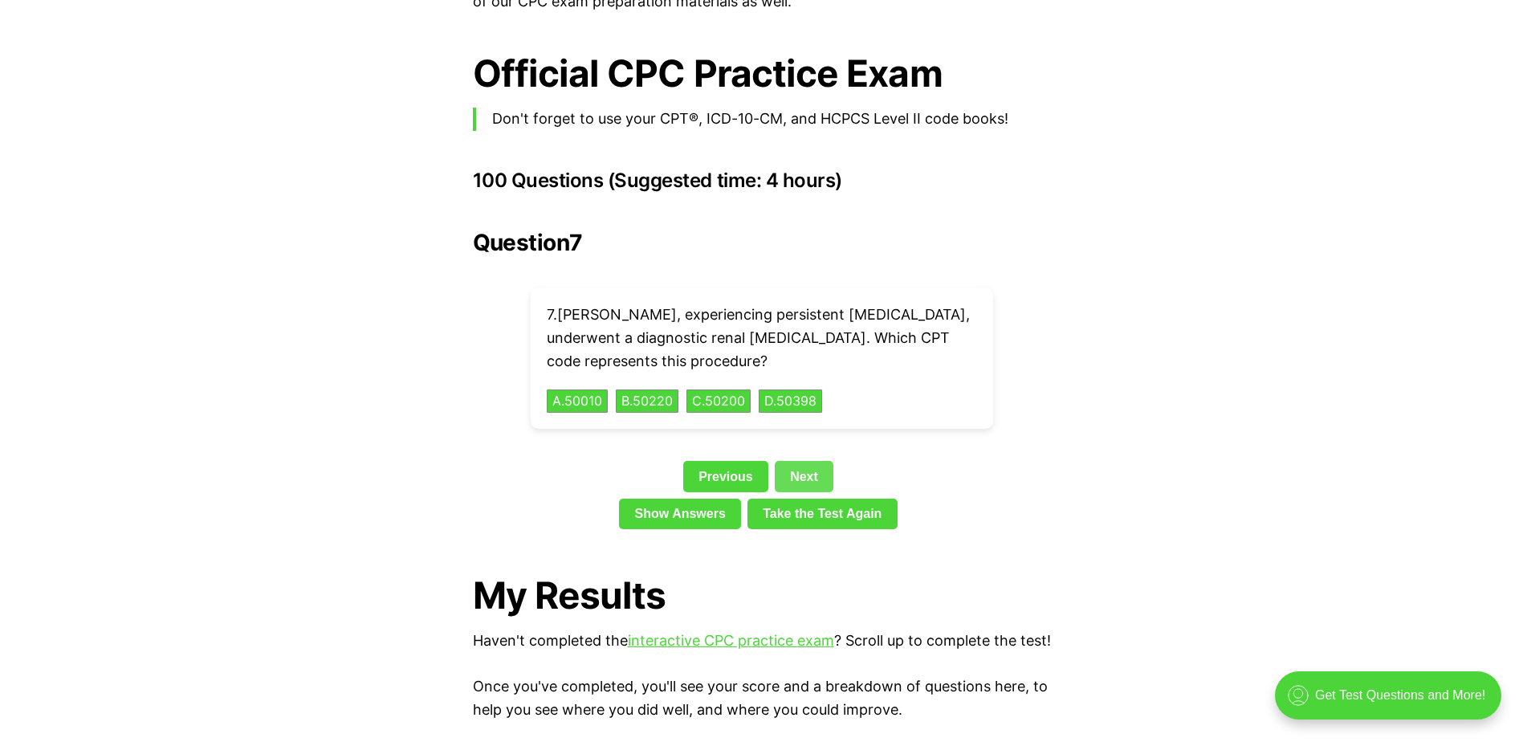 The height and width of the screenshot is (742, 1523). What do you see at coordinates (731, 640) in the screenshot?
I see `a: interactive CPC practice exam` at bounding box center [731, 640].